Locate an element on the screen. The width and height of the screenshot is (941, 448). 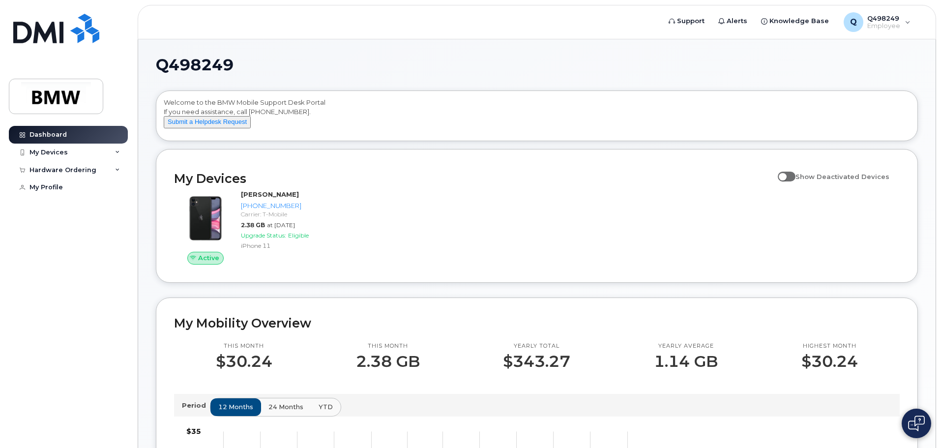
span: Upgrade Status: is located at coordinates (264, 235).